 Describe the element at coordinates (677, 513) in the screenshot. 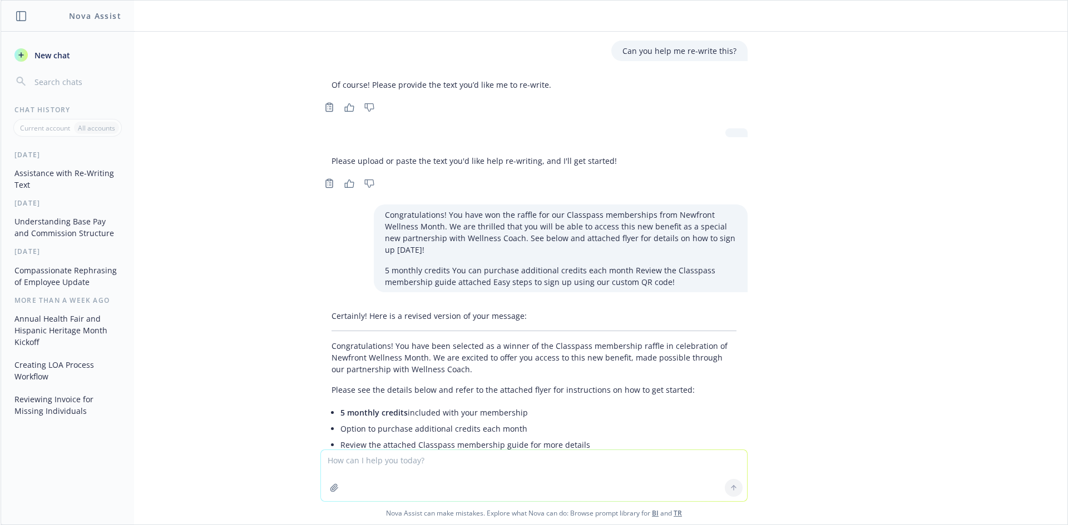

I see `a: TR` at that location.